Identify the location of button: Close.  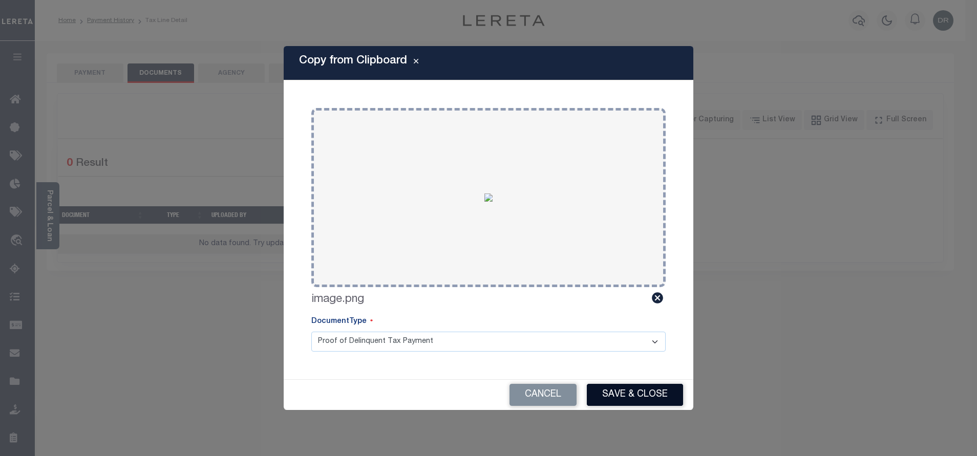
(416, 63).